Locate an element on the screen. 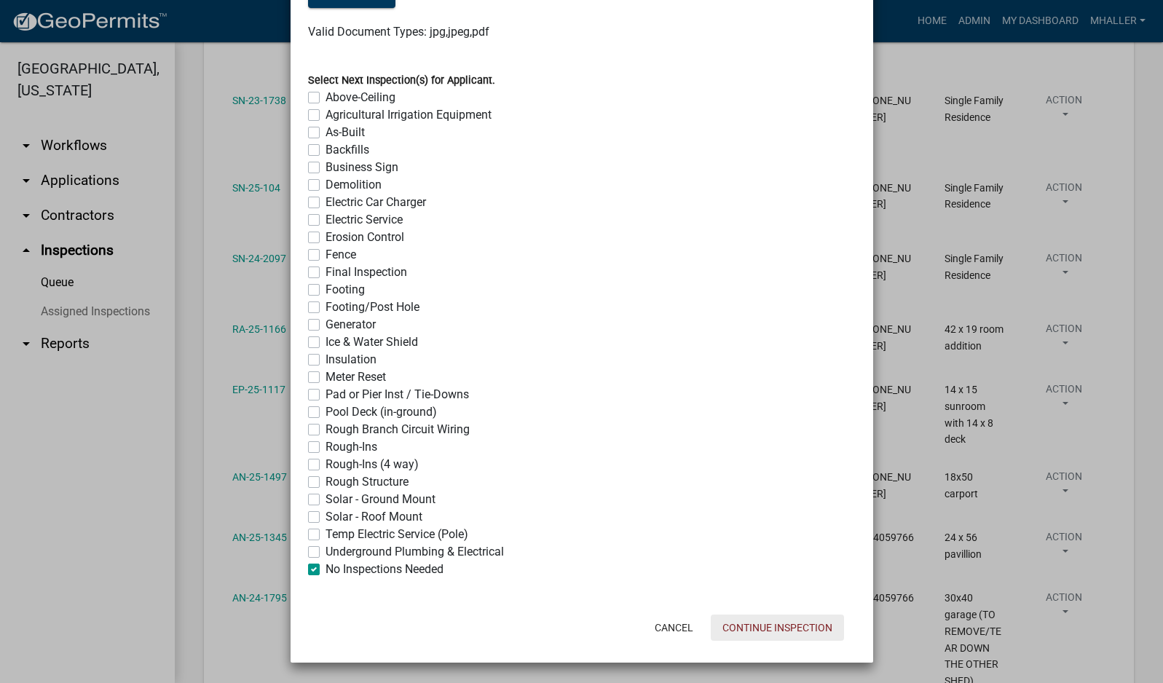  label: Rough-Ins is located at coordinates (351, 447).